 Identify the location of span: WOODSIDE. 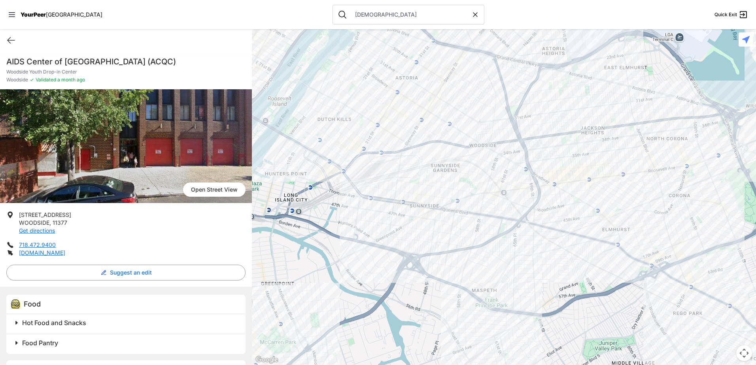
(34, 223).